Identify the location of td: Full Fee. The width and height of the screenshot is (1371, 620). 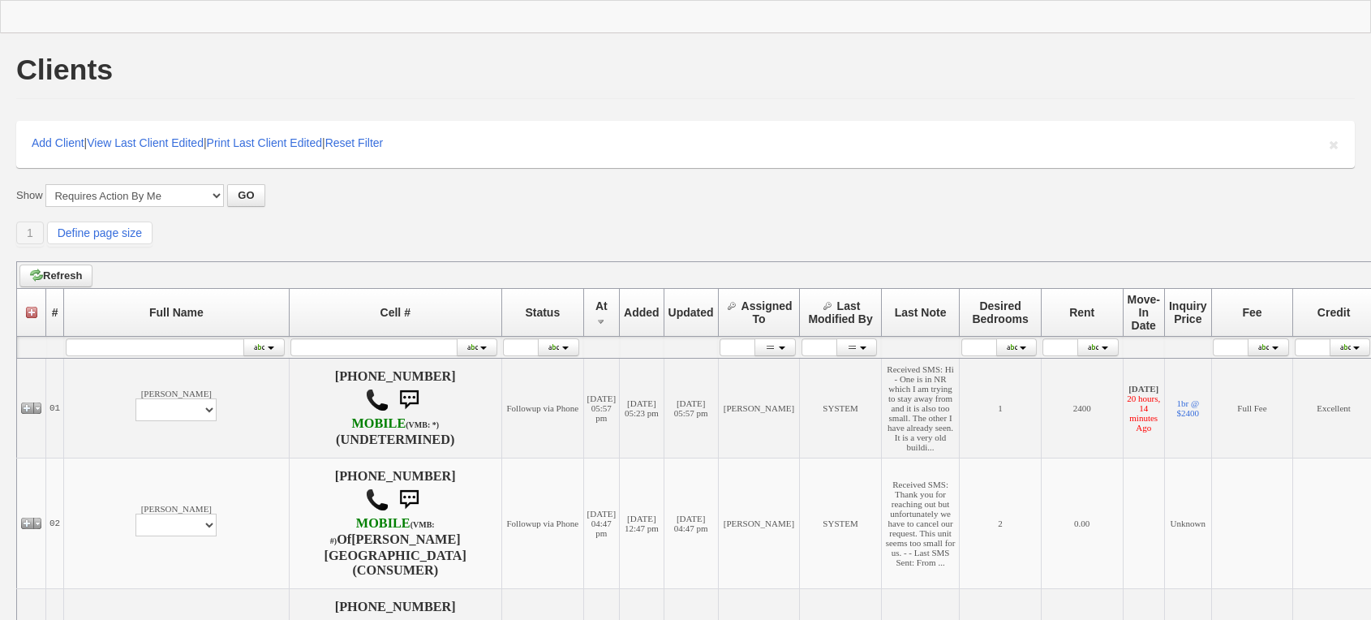
(1251, 408).